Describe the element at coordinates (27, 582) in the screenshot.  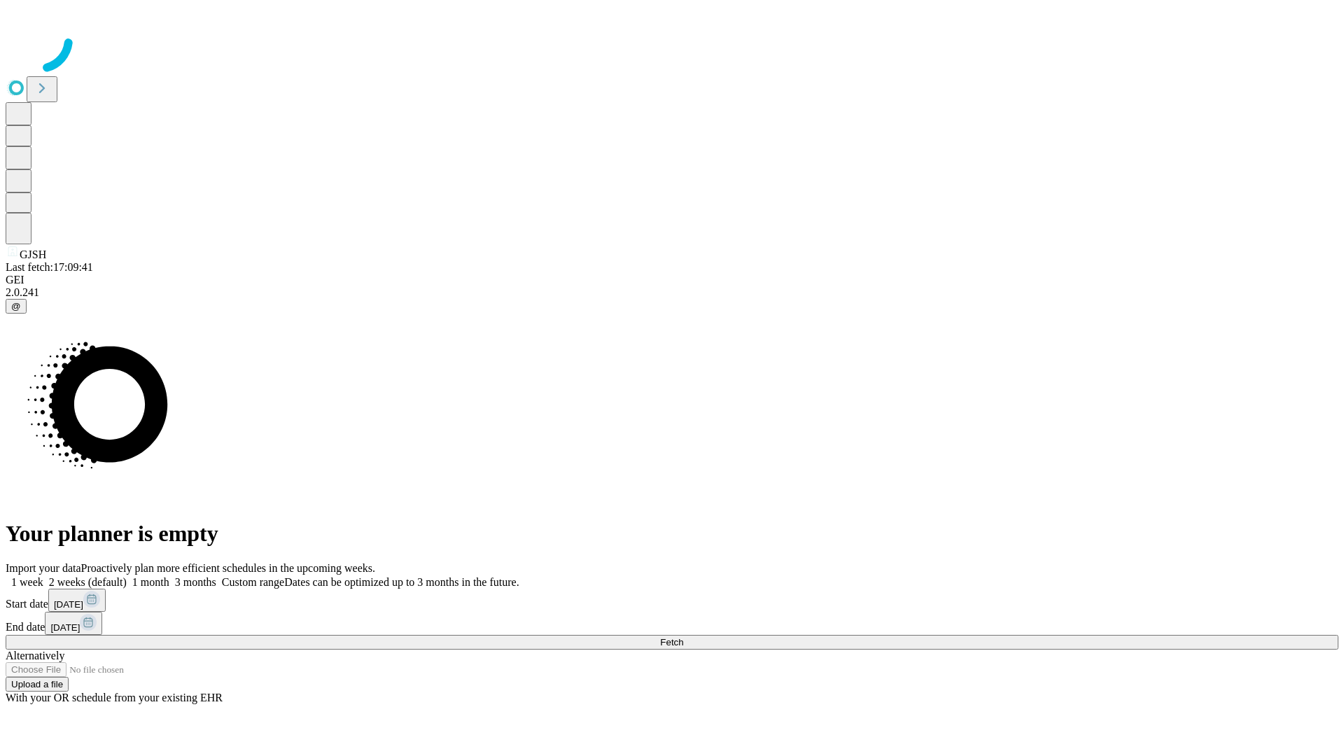
I see `span: 1 week` at that location.